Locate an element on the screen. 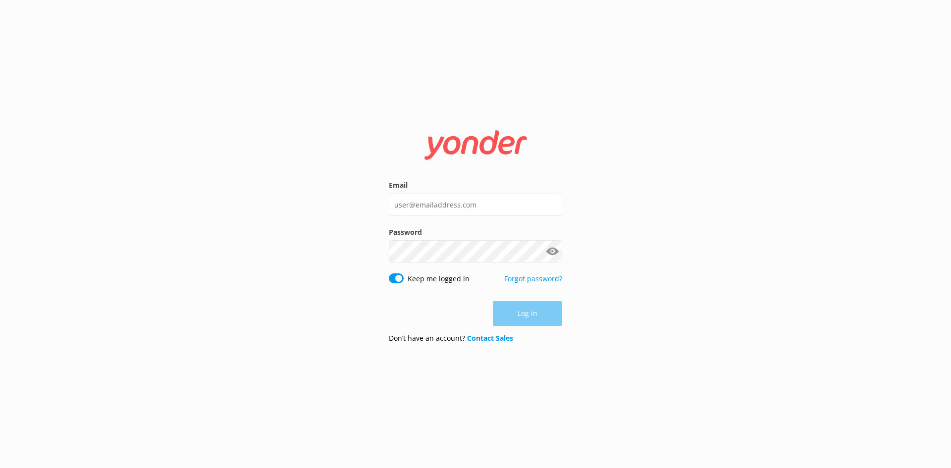 The image size is (951, 468). label: Email is located at coordinates (476, 185).